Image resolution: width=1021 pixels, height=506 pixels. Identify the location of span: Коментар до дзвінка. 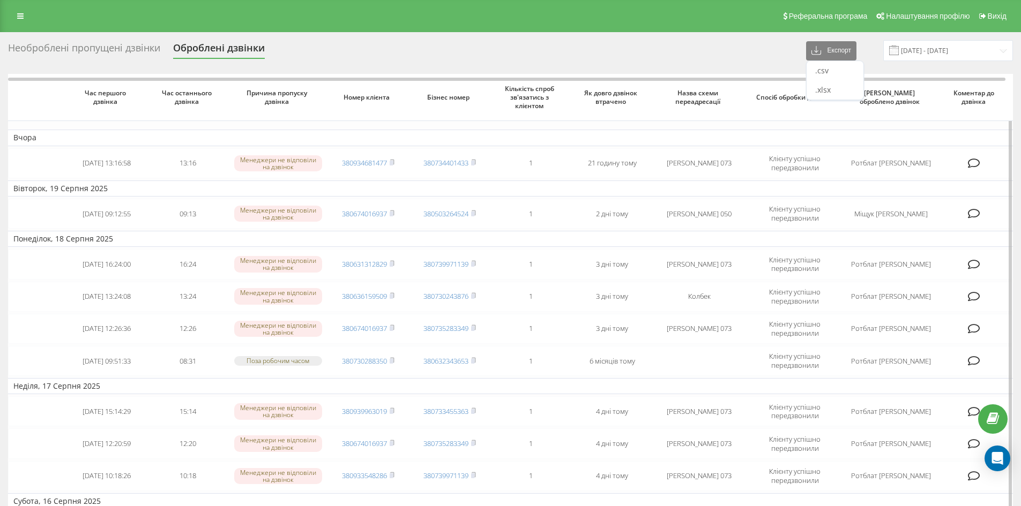
(975, 97).